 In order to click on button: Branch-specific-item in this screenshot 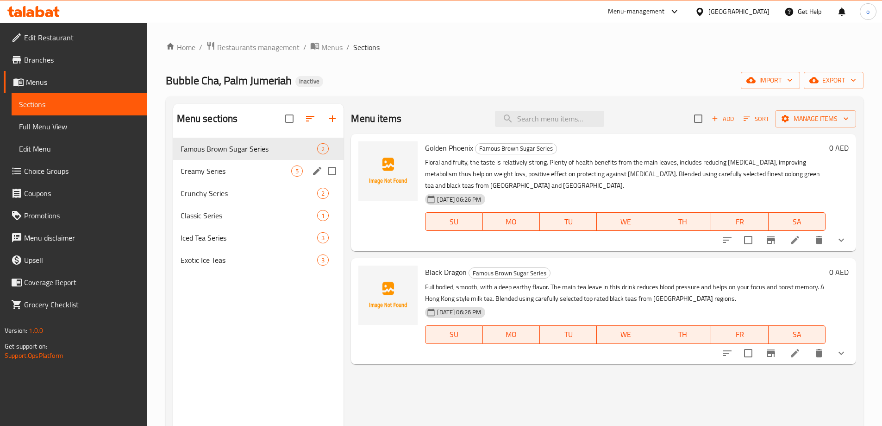, I will do `click(771, 240)`.